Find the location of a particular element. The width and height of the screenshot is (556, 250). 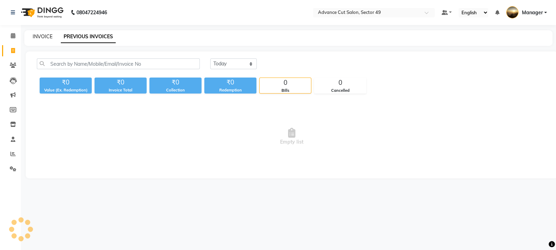

div: Bills is located at coordinates (285, 90).